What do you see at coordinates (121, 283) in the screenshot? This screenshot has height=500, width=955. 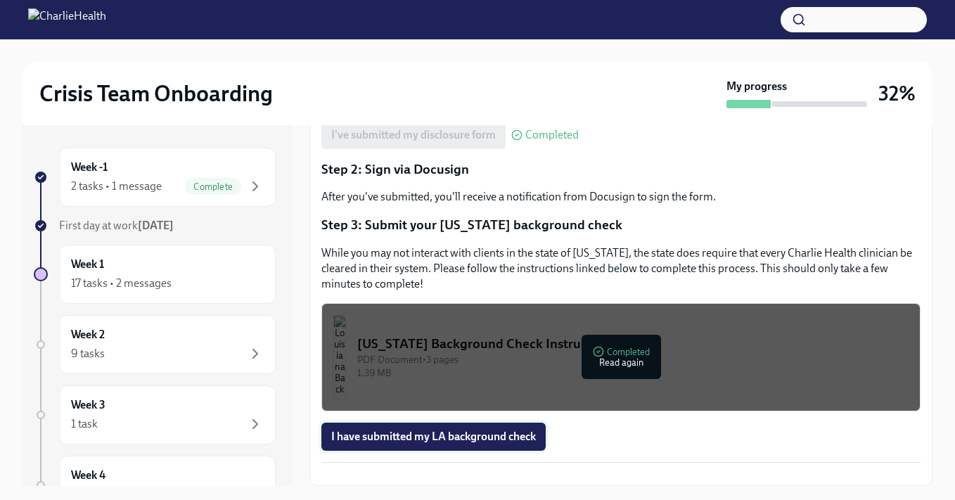 I see `div: 17 tasks • 2 messages` at bounding box center [121, 283].